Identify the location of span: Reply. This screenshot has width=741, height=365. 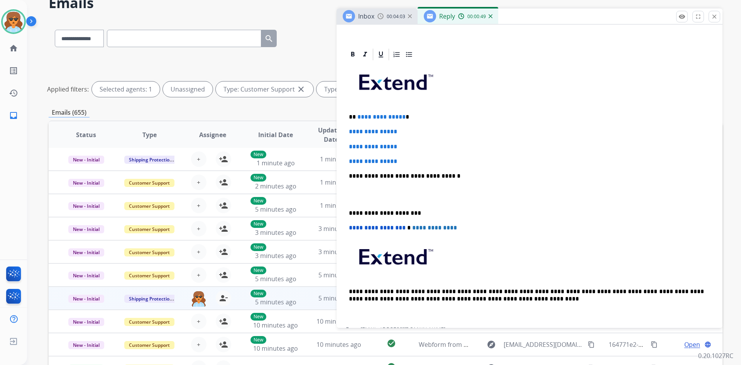
(447, 16).